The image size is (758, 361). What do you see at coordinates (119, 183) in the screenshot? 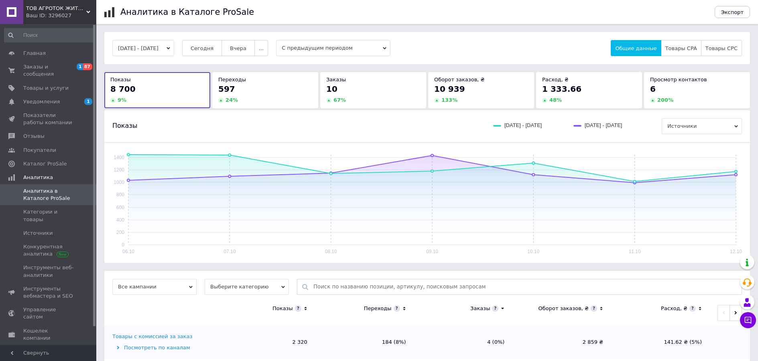
I see `text: 1000` at bounding box center [119, 183].